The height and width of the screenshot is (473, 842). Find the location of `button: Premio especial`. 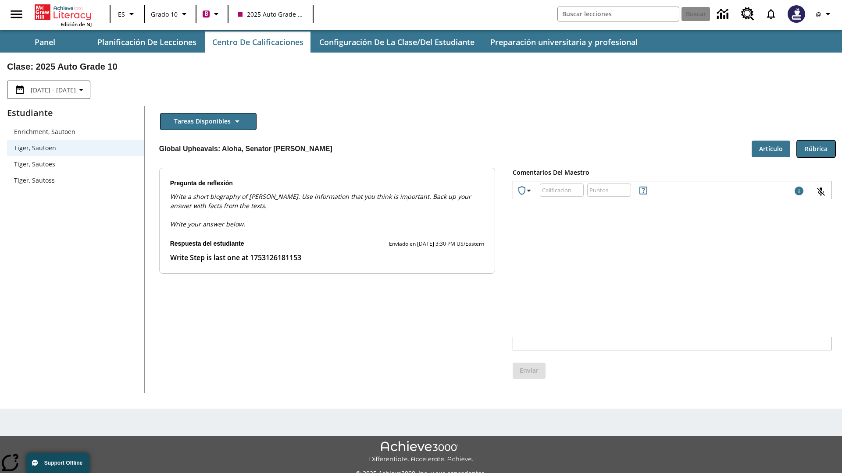

button: Premio especial is located at coordinates (525, 191).